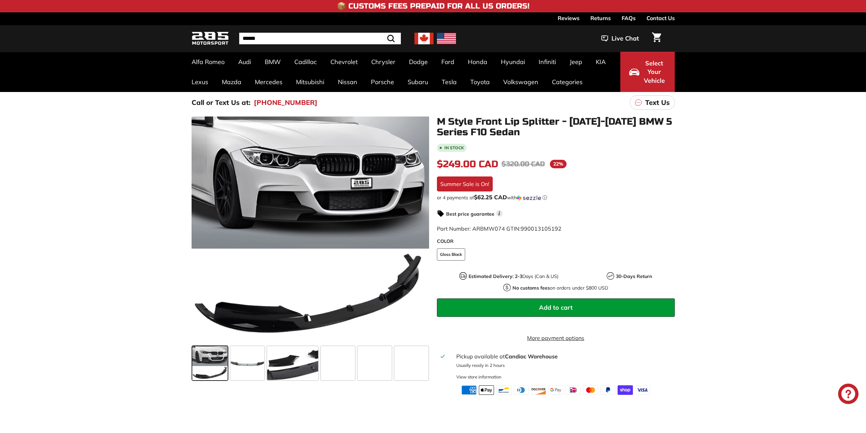 The image size is (866, 433). What do you see at coordinates (310, 82) in the screenshot?
I see `a: Mitsubishi` at bounding box center [310, 82].